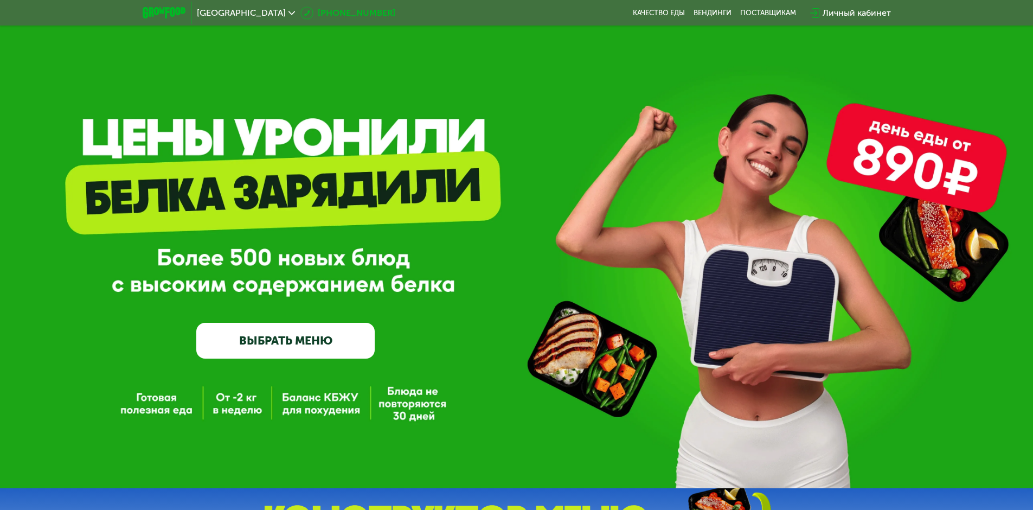 The height and width of the screenshot is (510, 1033). I want to click on a: Качество еды, so click(659, 13).